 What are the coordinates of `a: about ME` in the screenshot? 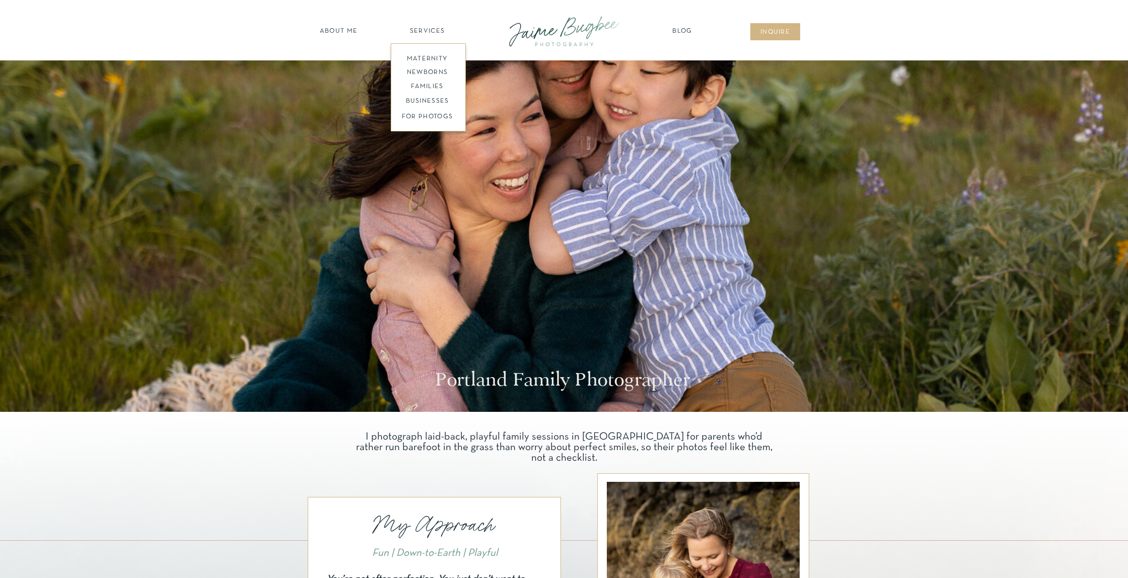 It's located at (338, 32).